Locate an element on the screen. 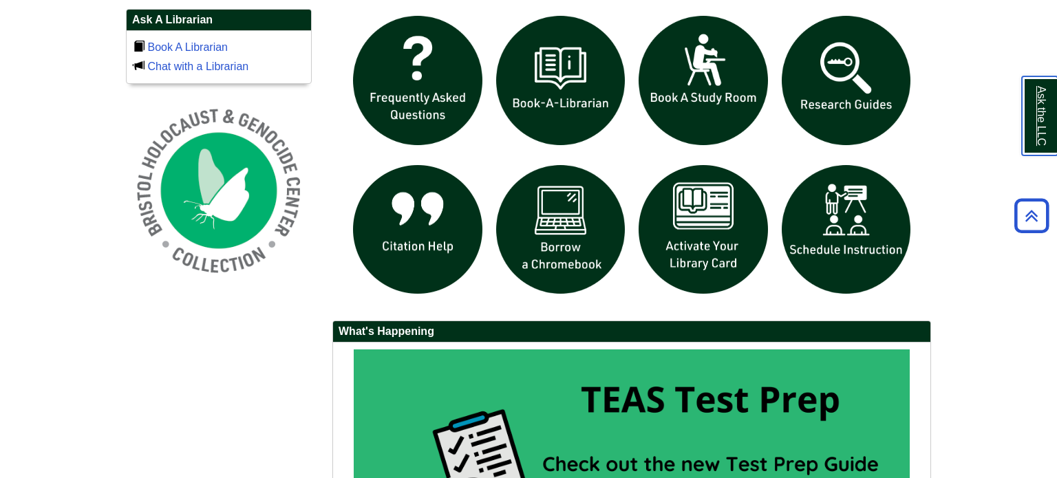 This screenshot has height=478, width=1057. img: Borrow a chromebook icon links to the borrow a chromebook web page is located at coordinates (561, 230).